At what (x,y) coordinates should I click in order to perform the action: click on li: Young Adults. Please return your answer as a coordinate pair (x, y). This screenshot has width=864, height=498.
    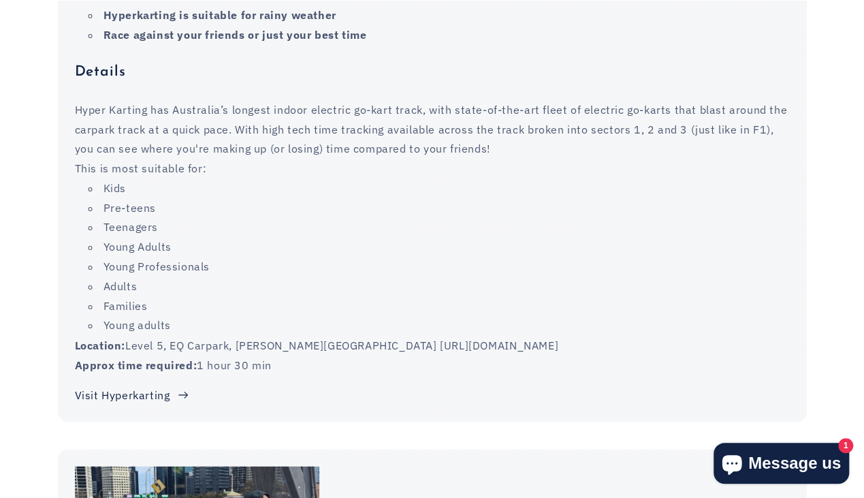
    Looking at the image, I should click on (439, 247).